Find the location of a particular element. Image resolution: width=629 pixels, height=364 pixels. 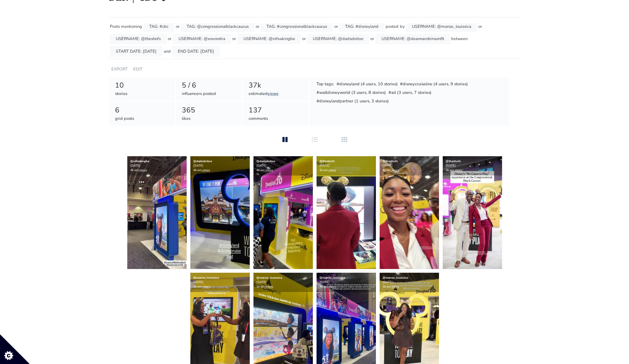

div: by is located at coordinates (402, 26).